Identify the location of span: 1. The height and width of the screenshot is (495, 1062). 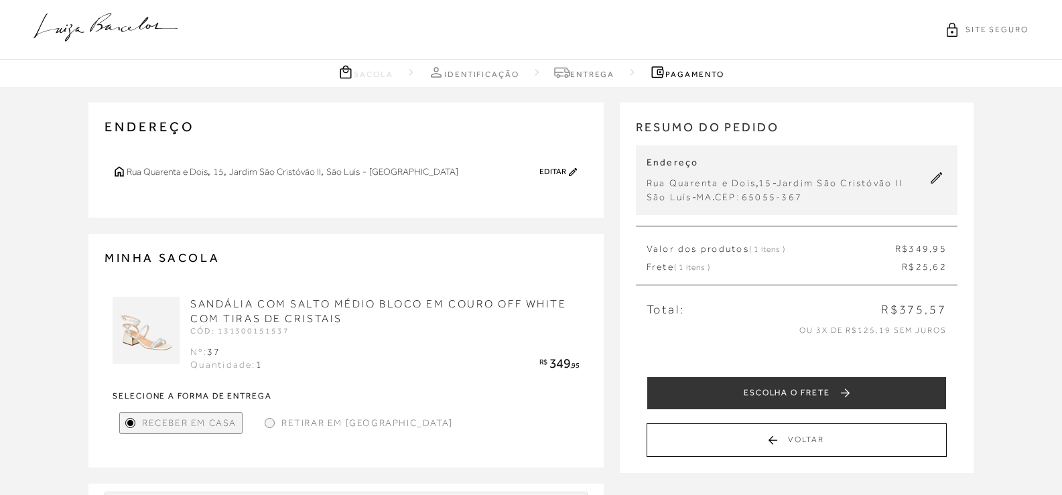
(259, 365).